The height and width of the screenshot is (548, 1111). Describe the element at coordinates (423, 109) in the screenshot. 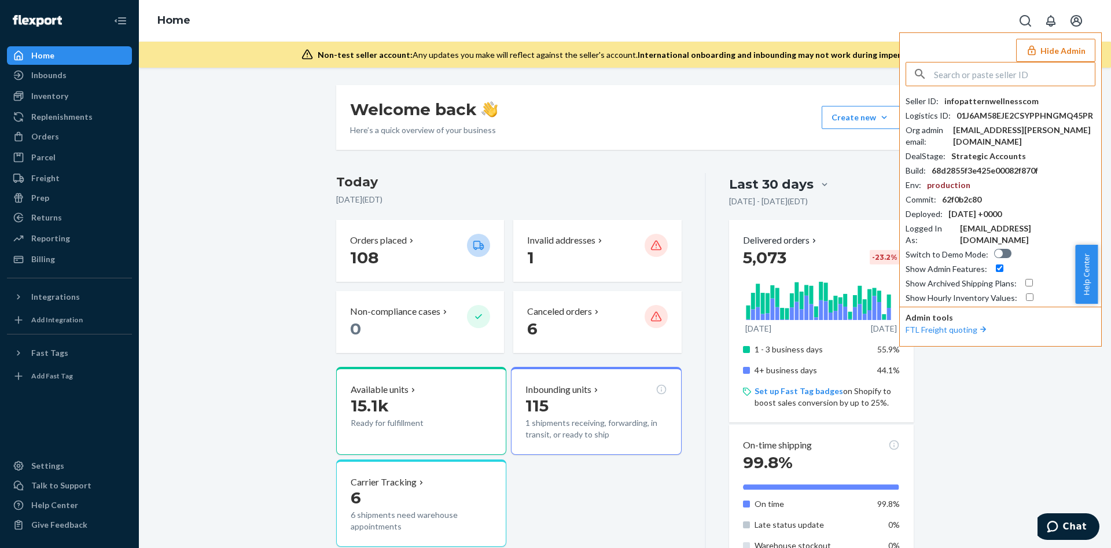

I see `h1: Welcome back` at that location.